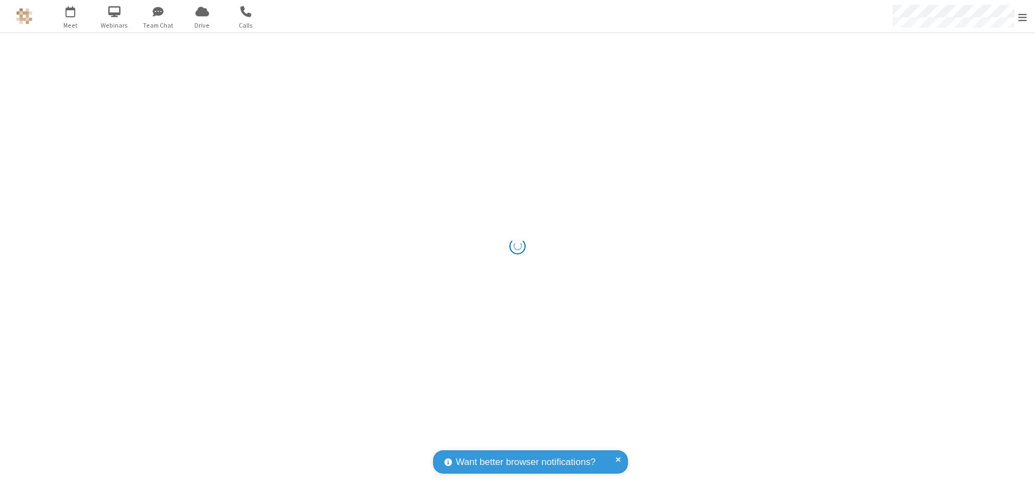 The height and width of the screenshot is (492, 1035). What do you see at coordinates (202, 25) in the screenshot?
I see `span: Drive` at bounding box center [202, 25].